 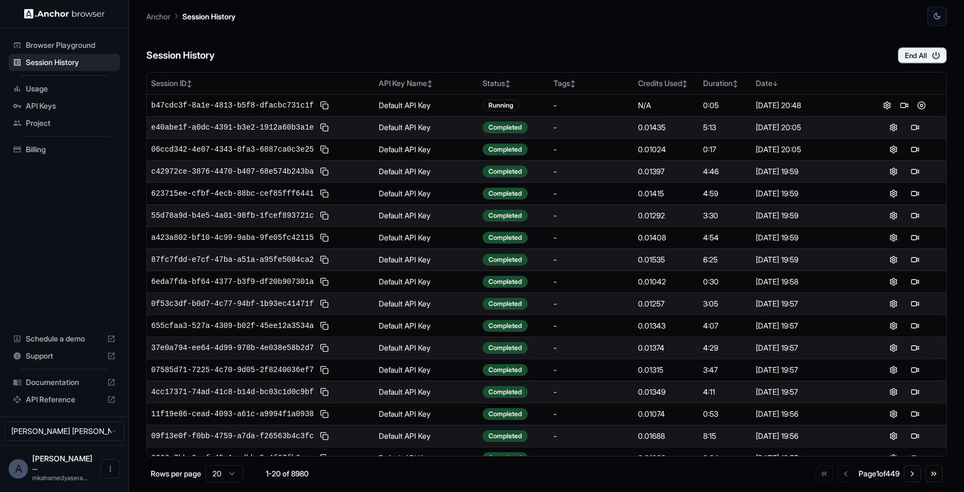 I want to click on span: Documentation, so click(x=64, y=382).